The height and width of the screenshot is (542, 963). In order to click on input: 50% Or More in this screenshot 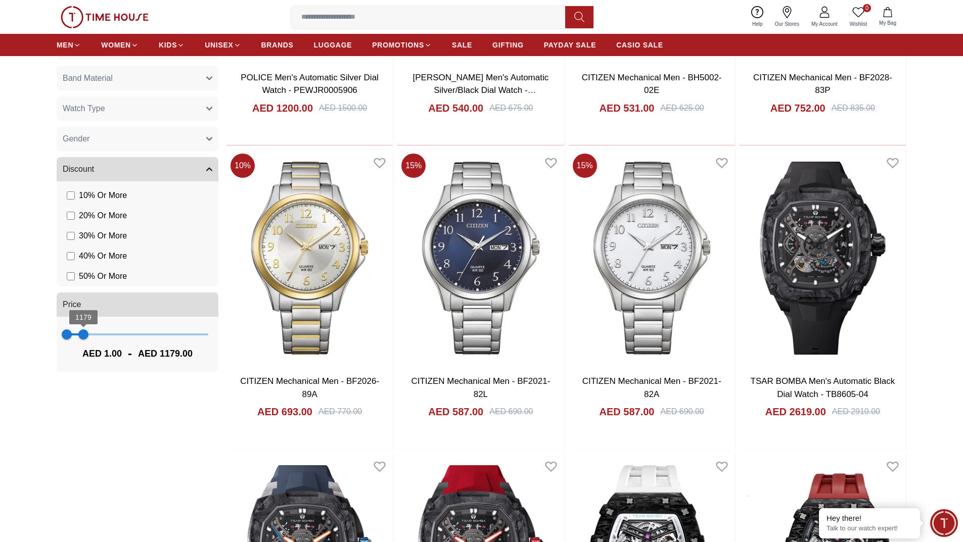, I will do `click(71, 277)`.